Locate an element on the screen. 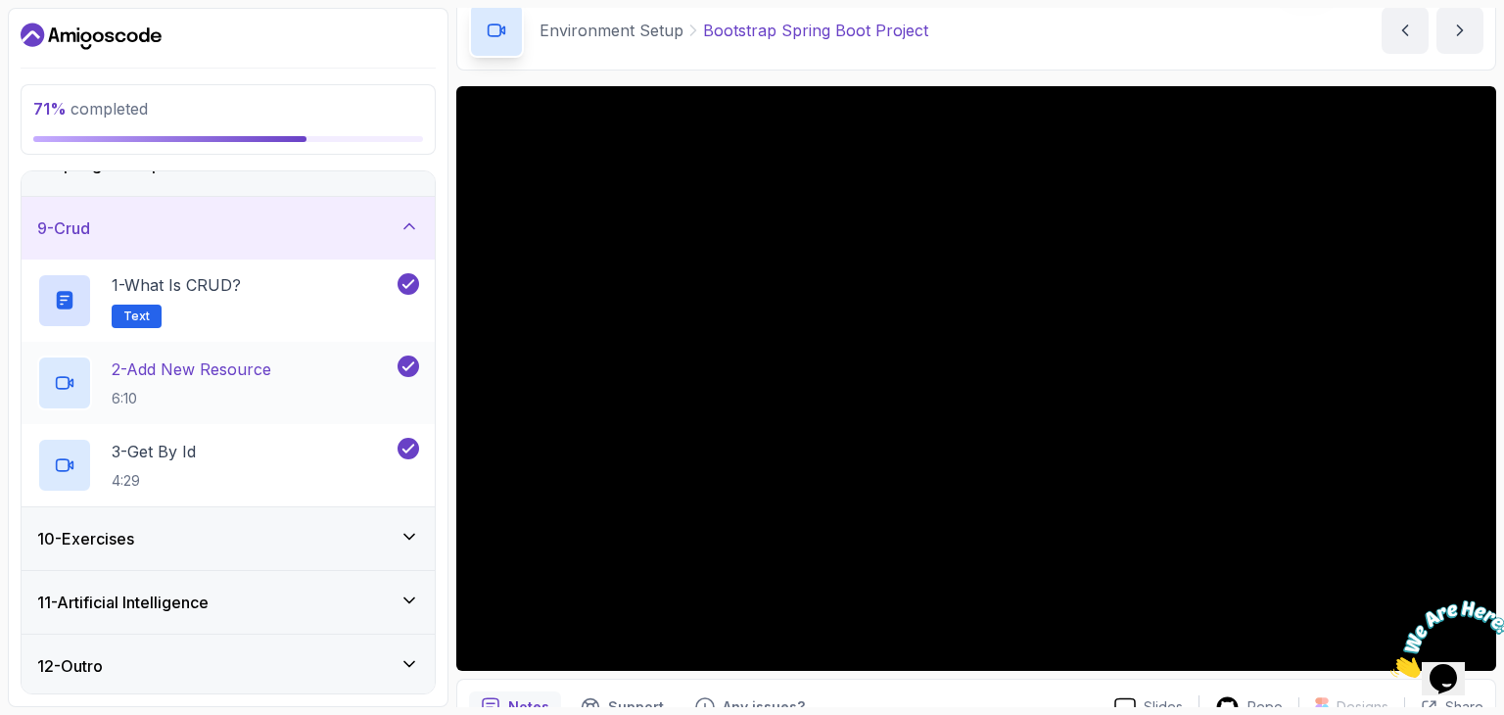 Image resolution: width=1504 pixels, height=715 pixels. p: 1 - What is CRUD? is located at coordinates (176, 285).